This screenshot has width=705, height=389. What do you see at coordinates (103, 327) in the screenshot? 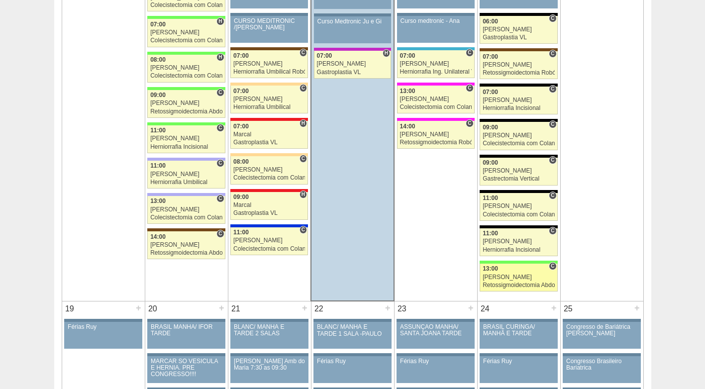
I see `div: Férias Ruy` at bounding box center [103, 327].